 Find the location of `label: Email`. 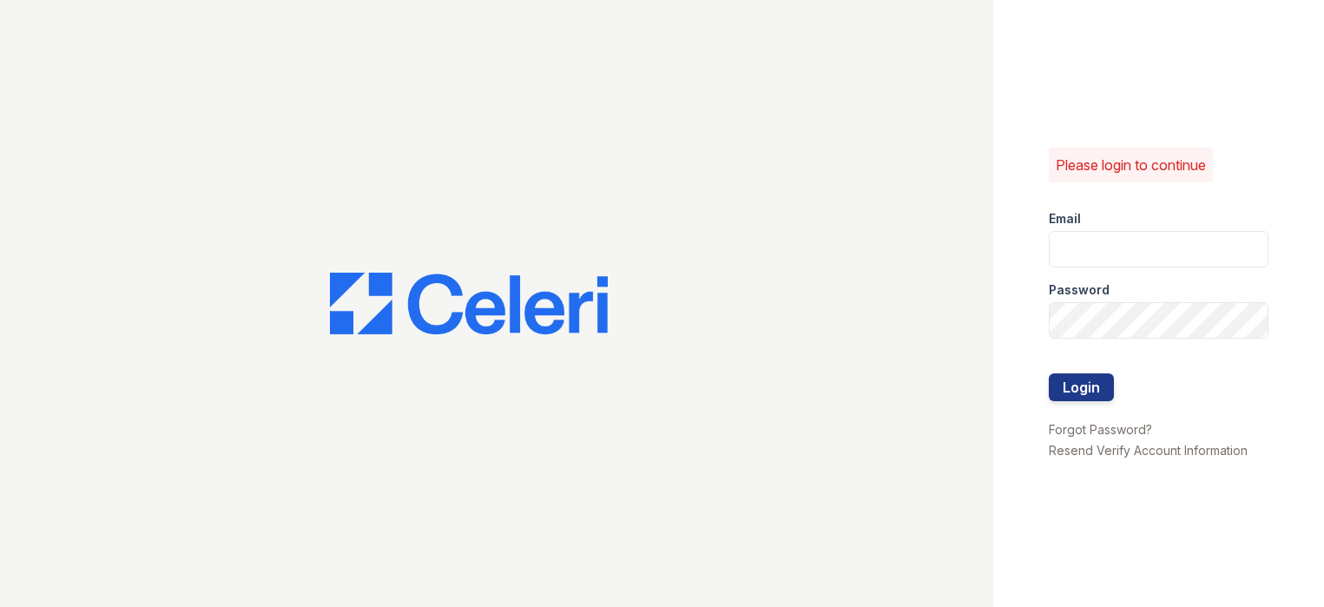

label: Email is located at coordinates (1064, 219).